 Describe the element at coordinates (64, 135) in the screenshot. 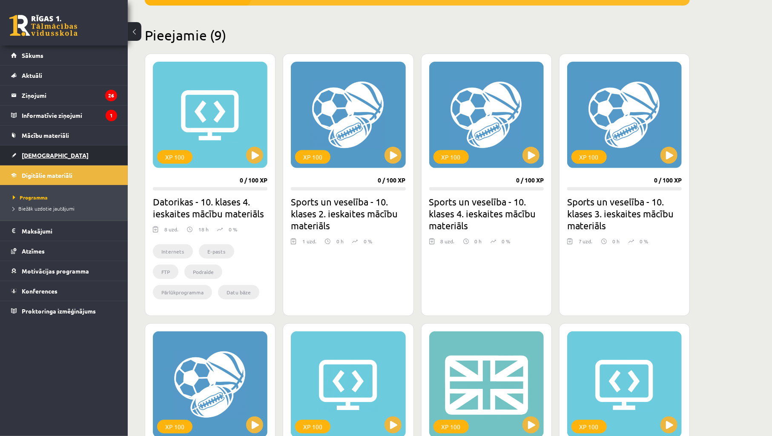

I see `a: Mācību materiāli` at that location.